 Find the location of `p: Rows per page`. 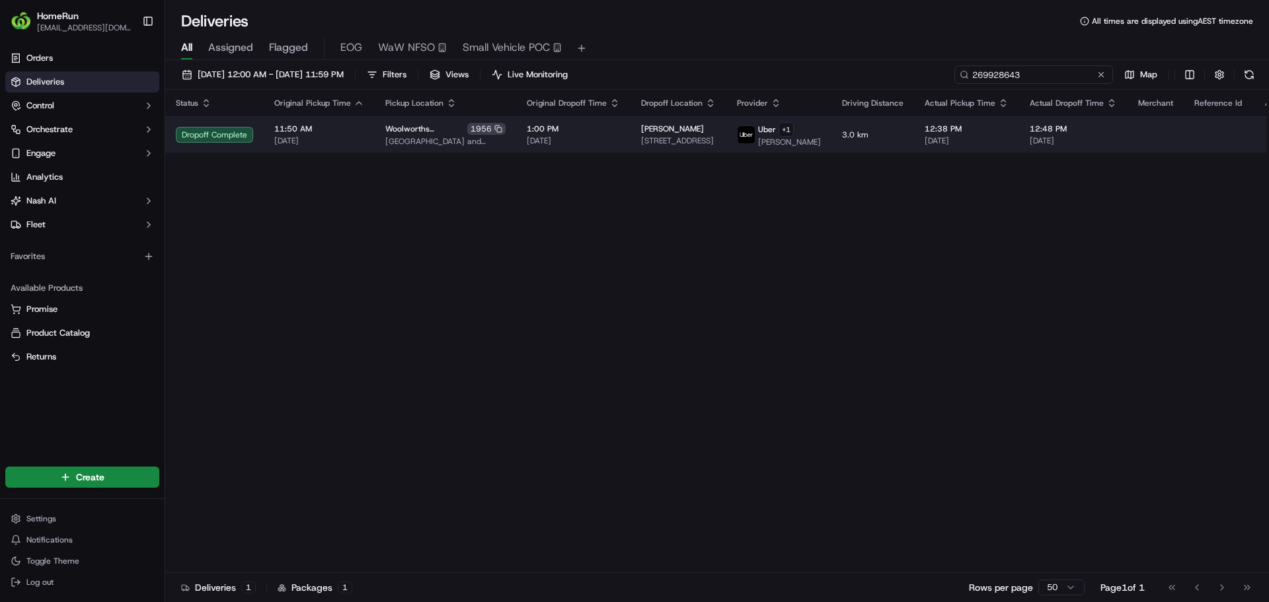

p: Rows per page is located at coordinates (1001, 588).